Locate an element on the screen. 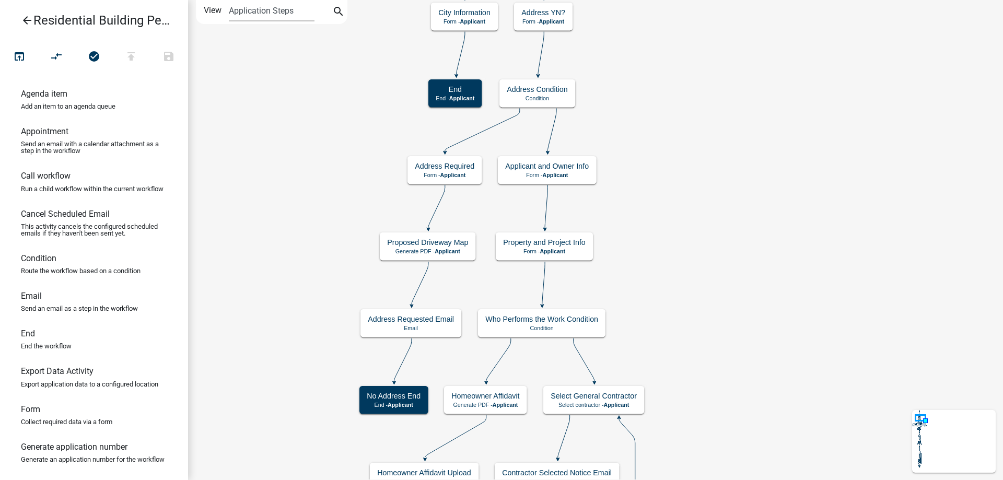 The width and height of the screenshot is (1003, 480). p: Send an email as a step in the workflow is located at coordinates (79, 308).